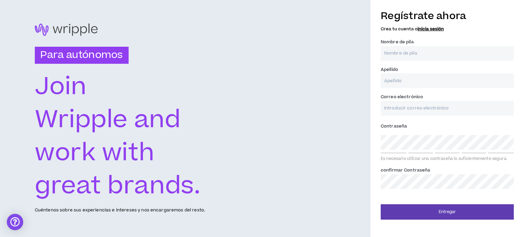  What do you see at coordinates (82, 55) in the screenshot?
I see `font: Para autónomos` at bounding box center [82, 55].